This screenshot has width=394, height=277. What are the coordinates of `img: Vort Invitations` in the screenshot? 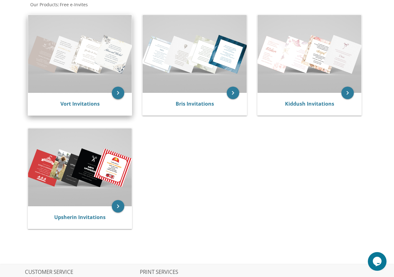 It's located at (80, 54).